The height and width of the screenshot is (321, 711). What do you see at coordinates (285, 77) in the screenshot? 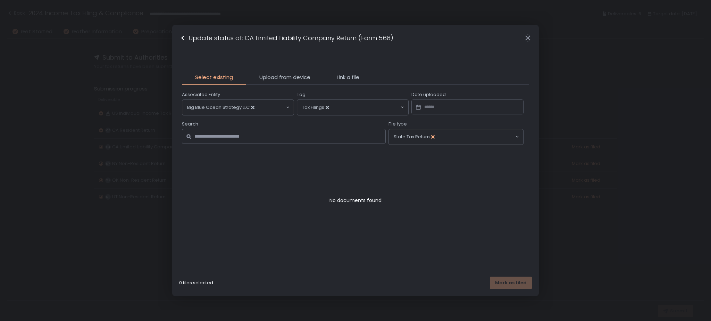
I see `span: Upload from device` at bounding box center [285, 77].